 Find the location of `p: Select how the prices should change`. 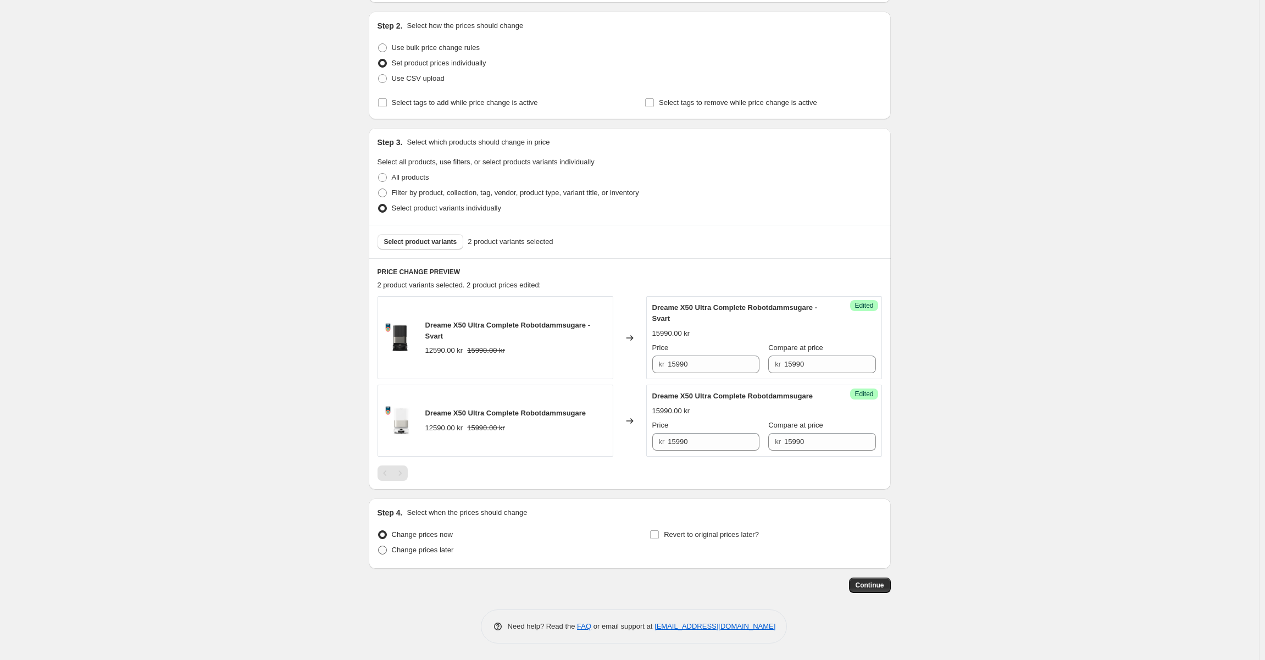

p: Select how the prices should change is located at coordinates (465, 26).